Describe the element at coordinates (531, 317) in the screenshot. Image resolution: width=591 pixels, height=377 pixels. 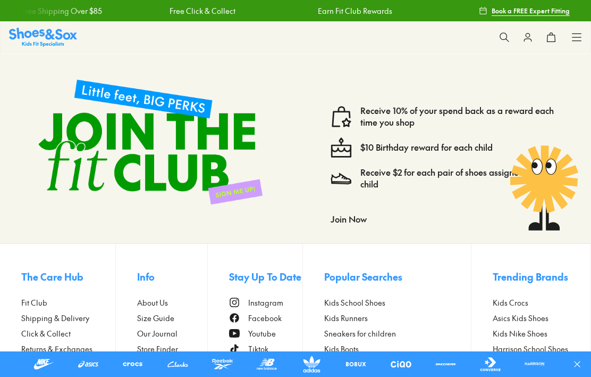
I see `a: Asics Kids Shoes` at that location.